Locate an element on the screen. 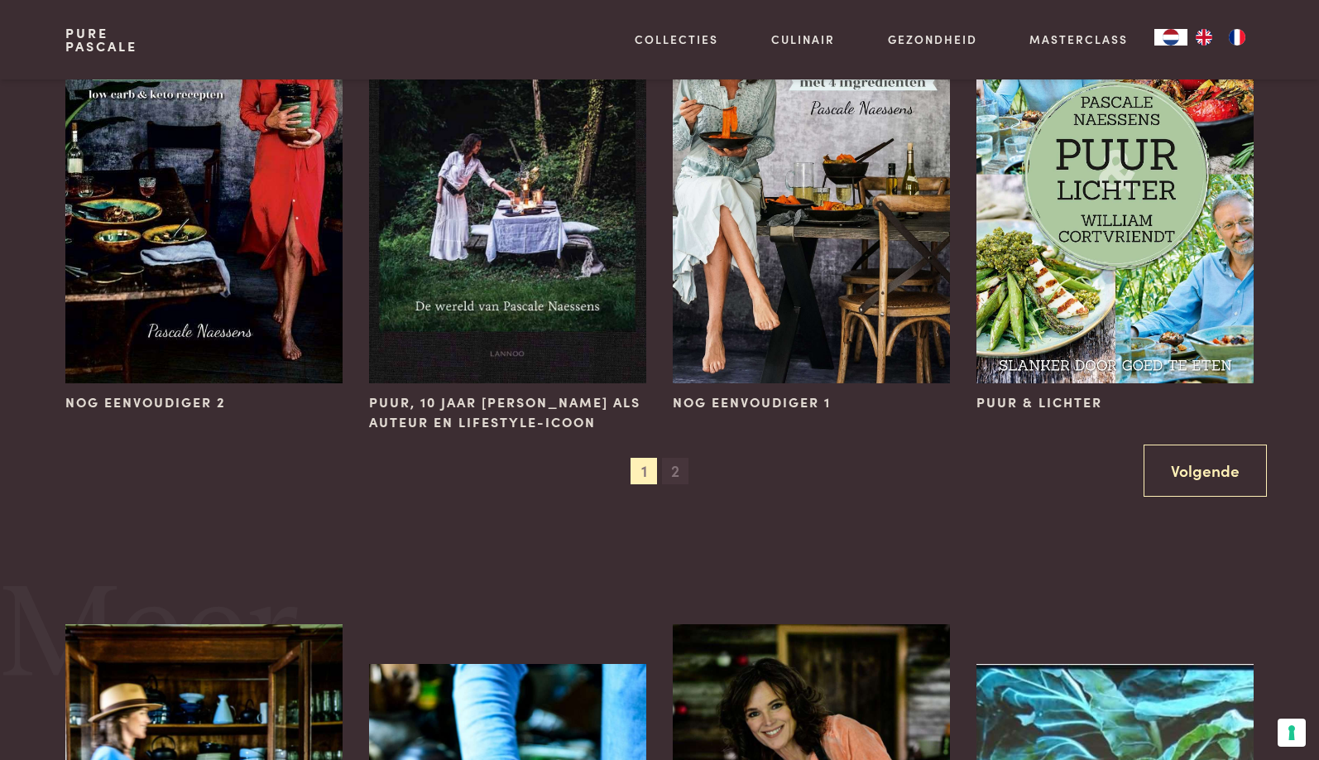 This screenshot has width=1319, height=760. a: PurePascale is located at coordinates (101, 40).